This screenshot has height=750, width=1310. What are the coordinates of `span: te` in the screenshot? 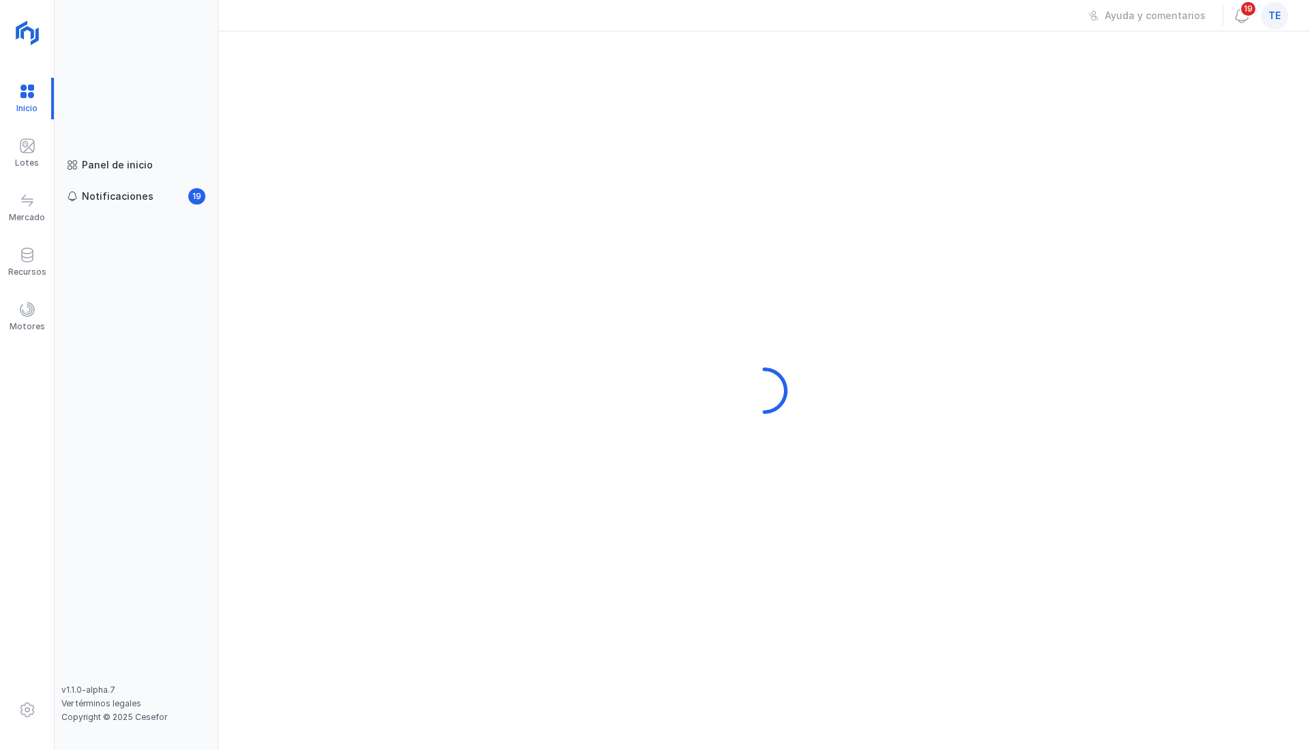 It's located at (1274, 16).